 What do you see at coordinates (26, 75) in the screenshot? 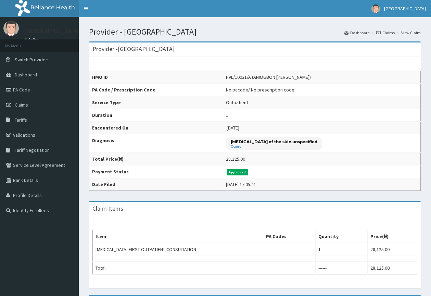
I see `span: Dashboard` at bounding box center [26, 75].